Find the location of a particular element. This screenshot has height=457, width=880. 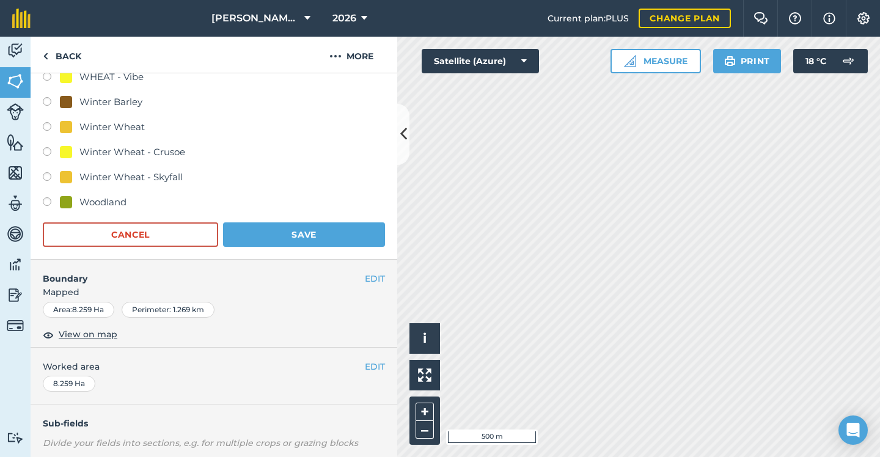

span: Worked area is located at coordinates (214, 367).